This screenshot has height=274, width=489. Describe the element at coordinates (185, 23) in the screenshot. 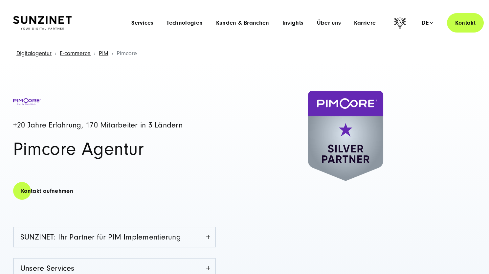

I see `span: Technologien` at that location.